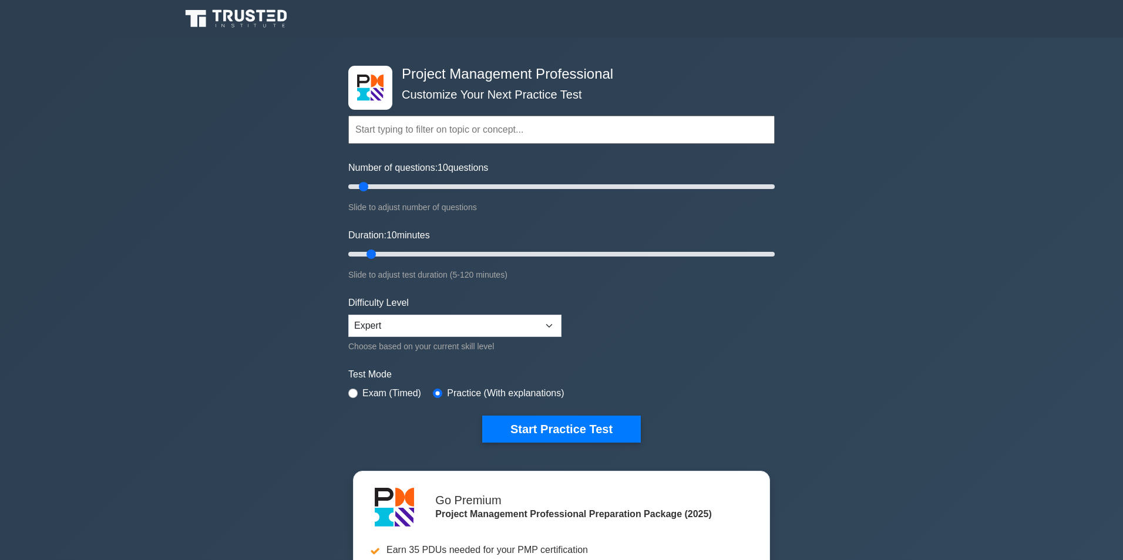 The height and width of the screenshot is (560, 1123). What do you see at coordinates (378, 303) in the screenshot?
I see `label: Difficulty Level` at bounding box center [378, 303].